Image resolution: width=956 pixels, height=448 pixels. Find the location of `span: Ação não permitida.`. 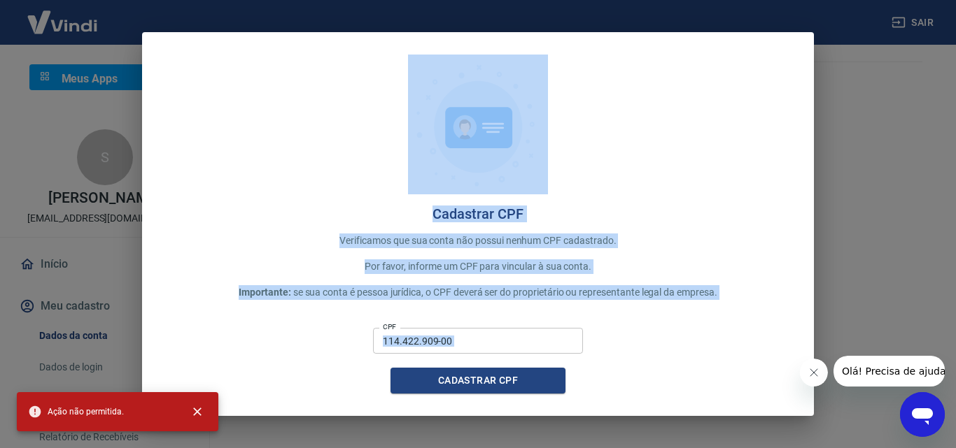

span: Ação não permitida. is located at coordinates (76, 412).